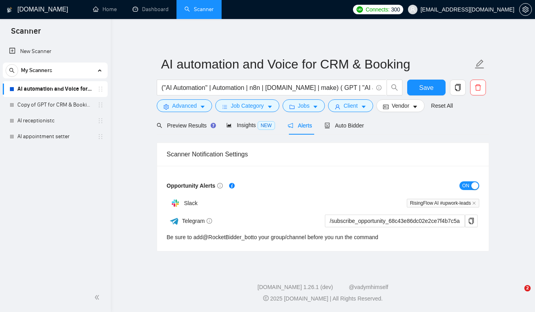  What do you see at coordinates (185, 125) in the screenshot?
I see `span: Preview Results` at bounding box center [185, 125].